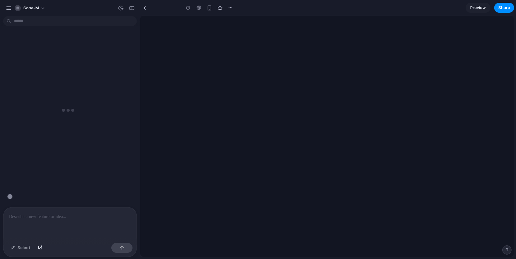  I want to click on span: Share, so click(504, 8).